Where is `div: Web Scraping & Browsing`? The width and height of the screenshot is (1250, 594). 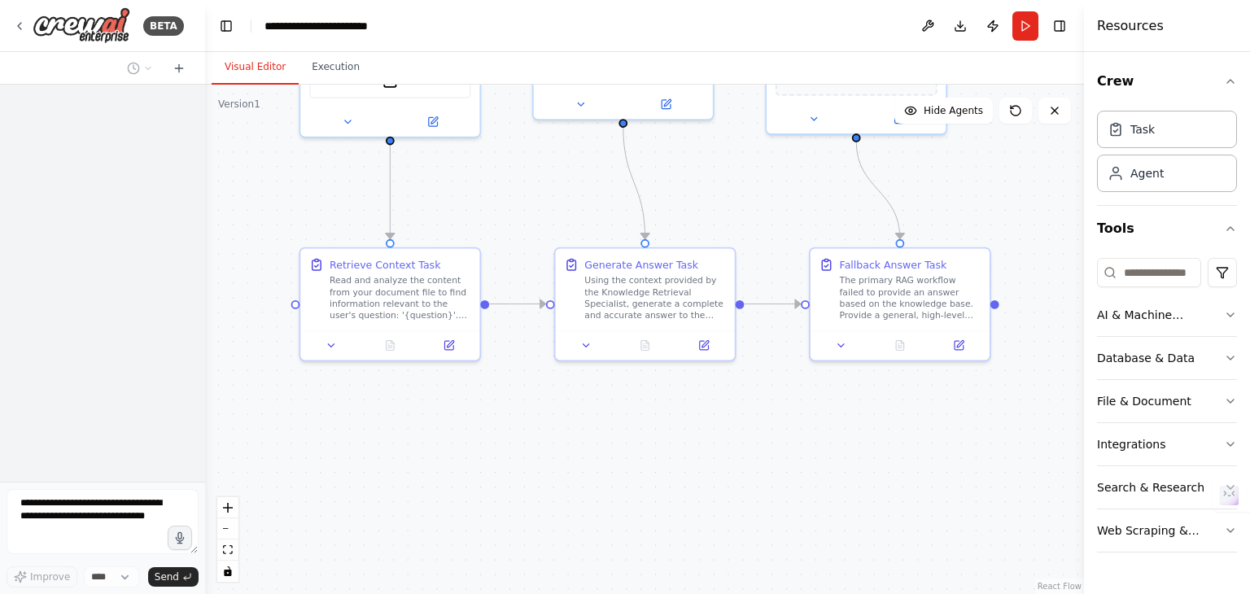 div: Web Scraping & Browsing is located at coordinates (1160, 530).